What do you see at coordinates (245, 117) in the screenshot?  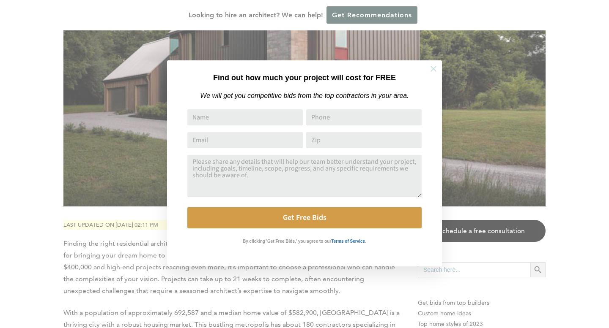 I see `input: Name` at bounding box center [245, 117].